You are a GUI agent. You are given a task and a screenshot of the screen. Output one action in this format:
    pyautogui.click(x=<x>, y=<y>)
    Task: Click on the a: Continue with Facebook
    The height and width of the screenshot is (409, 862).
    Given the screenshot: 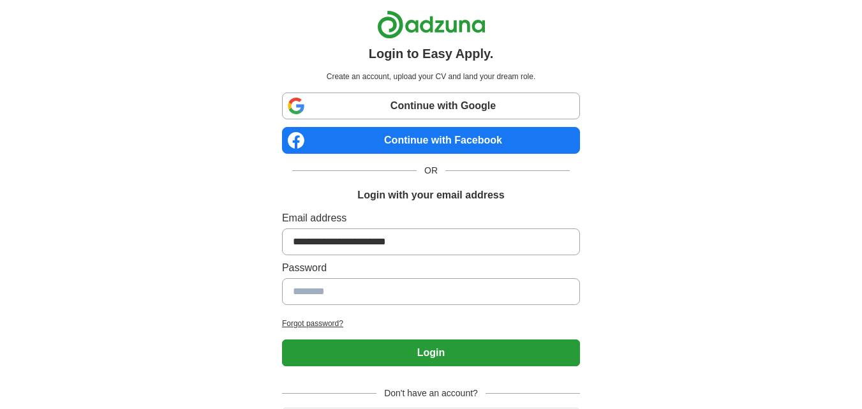 What is the action you would take?
    pyautogui.click(x=431, y=140)
    